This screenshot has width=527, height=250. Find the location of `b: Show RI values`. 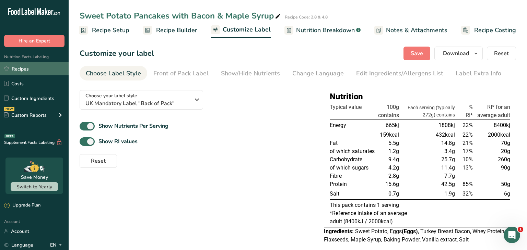

b: Show RI values is located at coordinates (118, 142).